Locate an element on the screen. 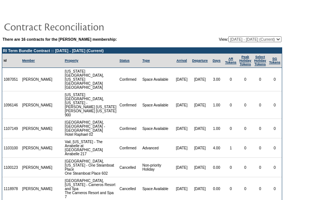 The height and width of the screenshot is (200, 328). td: 1087051 is located at coordinates (11, 80).